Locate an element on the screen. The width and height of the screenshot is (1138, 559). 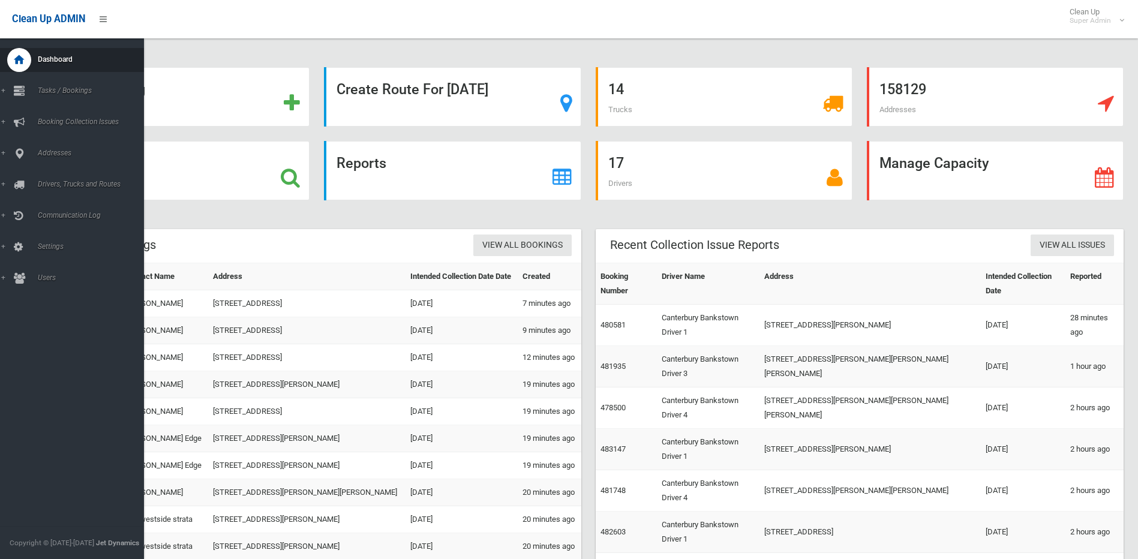
span: Communication Log is located at coordinates (94, 215).